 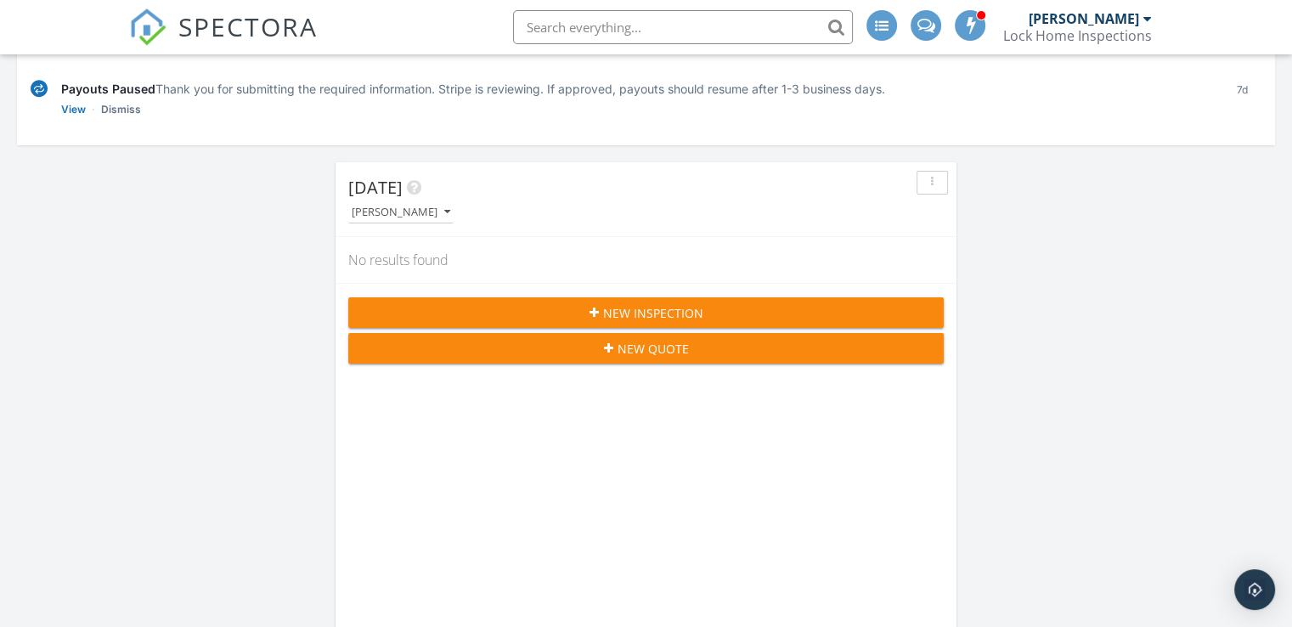 What do you see at coordinates (646, 260) in the screenshot?
I see `div: No results found` at bounding box center [646, 260].